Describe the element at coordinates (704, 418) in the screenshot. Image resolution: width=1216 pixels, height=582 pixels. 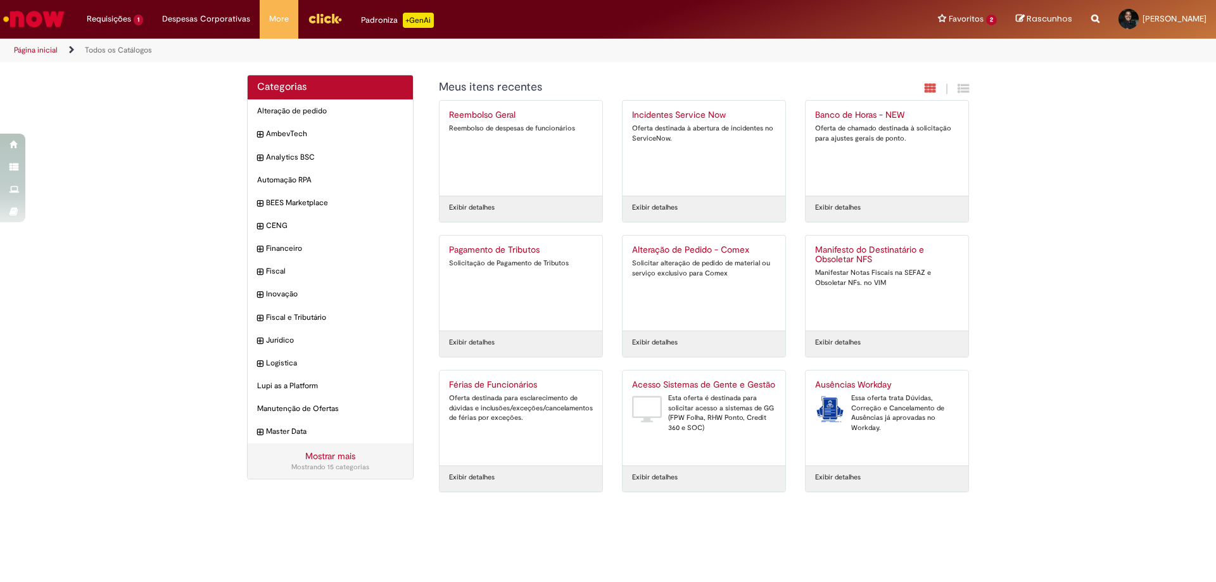
I see `a: Acesso Sistemas de Gente e Gestão Acesso Sistemas de Gente e Gestão Esta oferta é destinada para ...` at that location.